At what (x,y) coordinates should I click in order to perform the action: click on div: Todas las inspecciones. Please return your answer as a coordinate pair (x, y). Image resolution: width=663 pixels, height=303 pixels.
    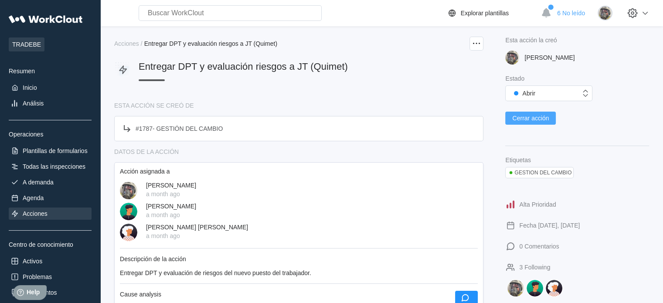
    Looking at the image, I should click on (54, 167).